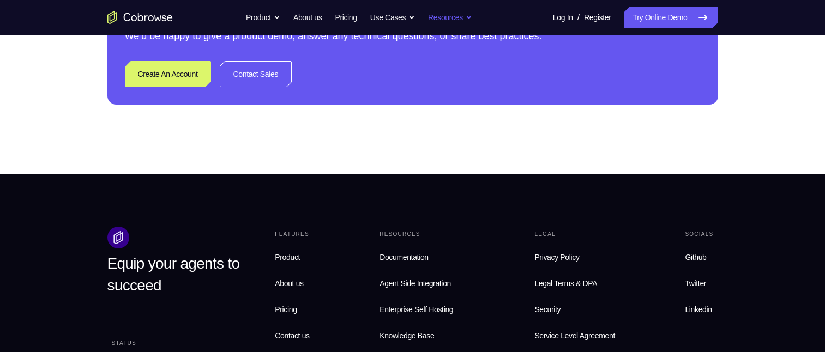 This screenshot has height=352, width=825. I want to click on div: Sign in with Intercom, so click(214, 236).